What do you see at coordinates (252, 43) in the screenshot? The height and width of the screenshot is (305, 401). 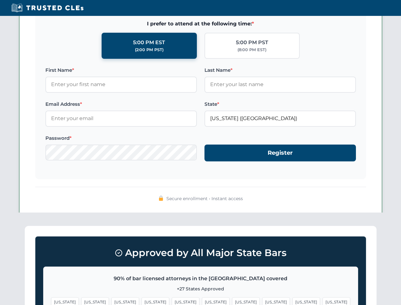 I see `div: 5:00 PM PST` at bounding box center [252, 43].